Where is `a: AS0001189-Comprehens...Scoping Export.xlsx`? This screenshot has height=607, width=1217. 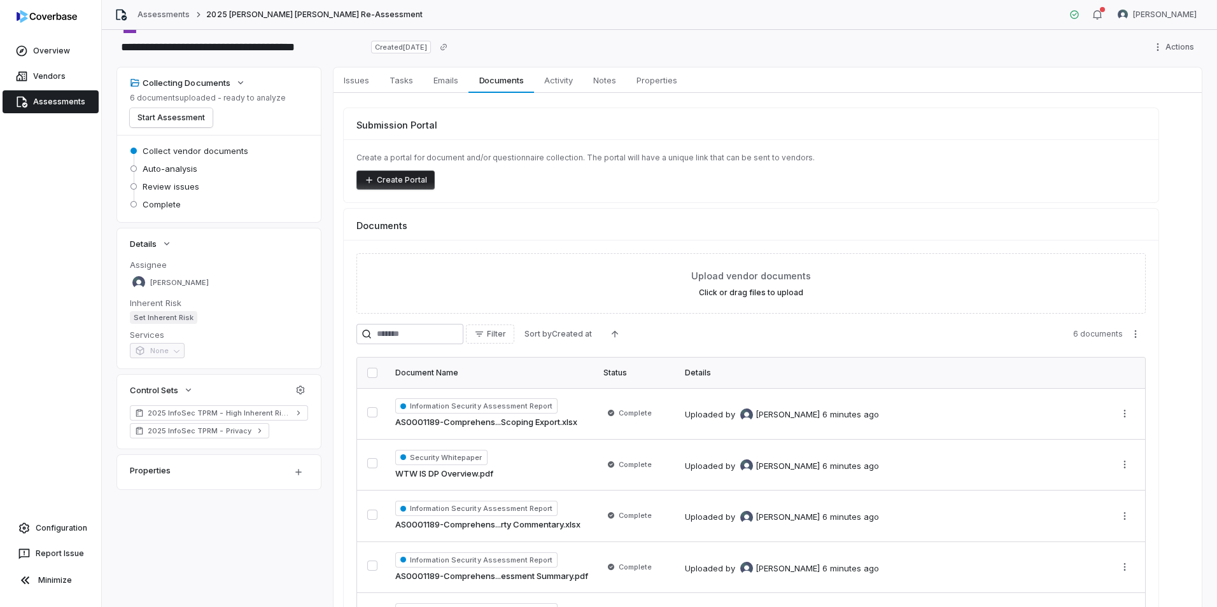
a: AS0001189-Comprehens...Scoping Export.xlsx is located at coordinates (486, 423).